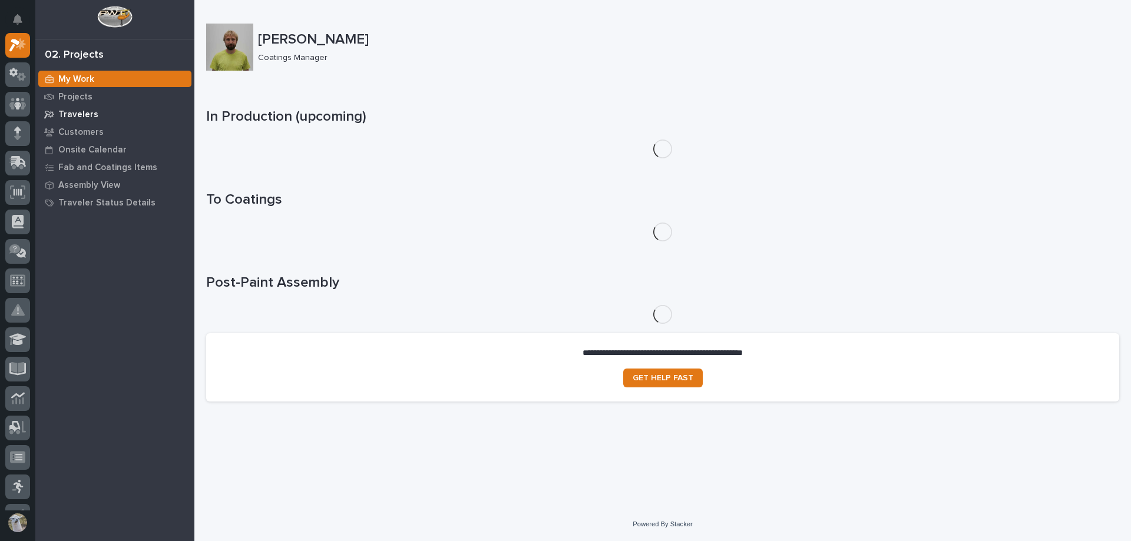  Describe the element at coordinates (115, 114) in the screenshot. I see `a: Travelers` at that location.